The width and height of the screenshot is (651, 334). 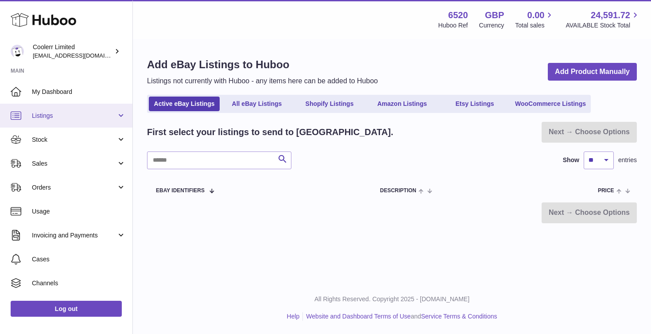 I want to click on span: Usage, so click(x=79, y=211).